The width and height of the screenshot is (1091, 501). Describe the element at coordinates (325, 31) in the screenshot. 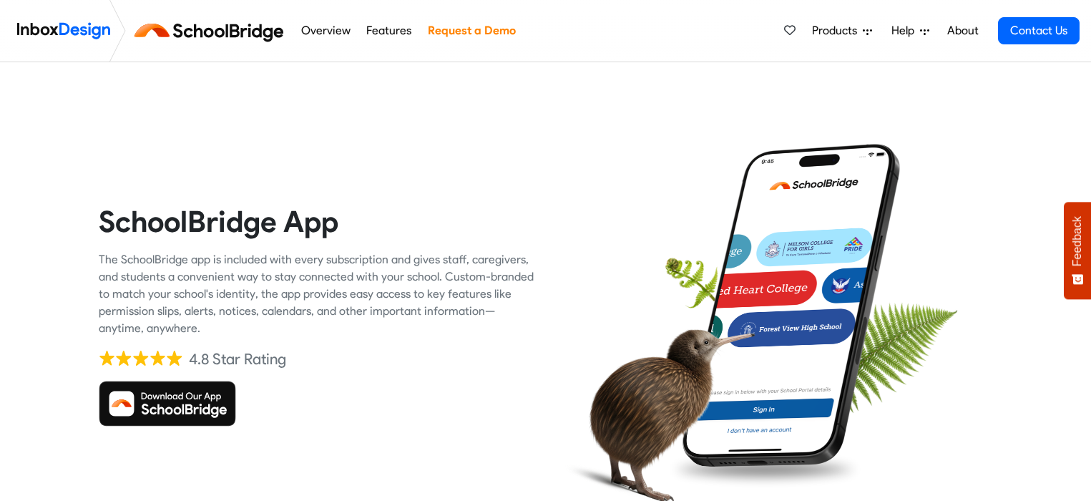

I see `a: Overview` at that location.